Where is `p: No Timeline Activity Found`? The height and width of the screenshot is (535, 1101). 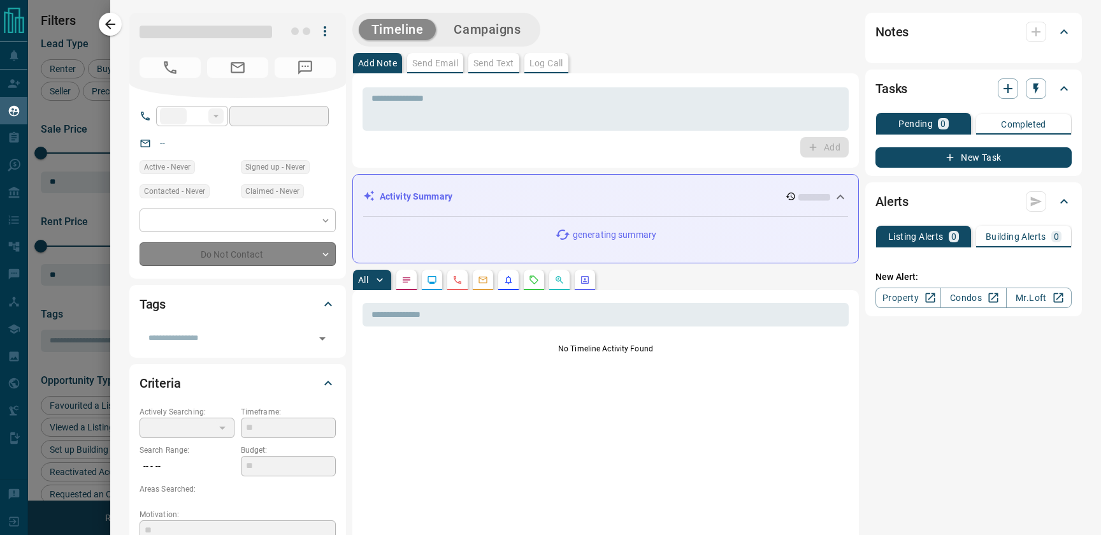 p: No Timeline Activity Found is located at coordinates (605, 349).